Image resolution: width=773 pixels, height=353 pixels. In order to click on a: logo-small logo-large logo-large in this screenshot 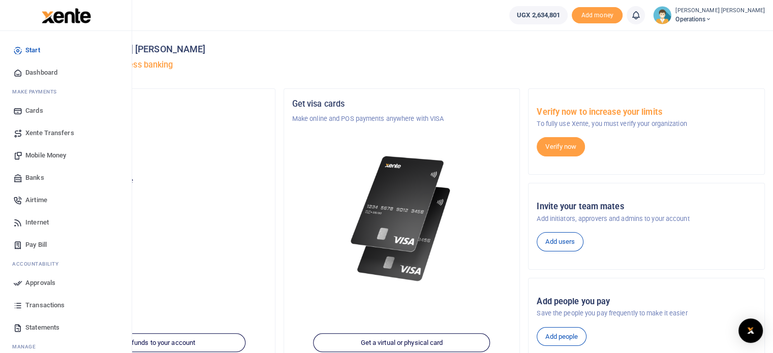, I will do `click(66, 15)`.